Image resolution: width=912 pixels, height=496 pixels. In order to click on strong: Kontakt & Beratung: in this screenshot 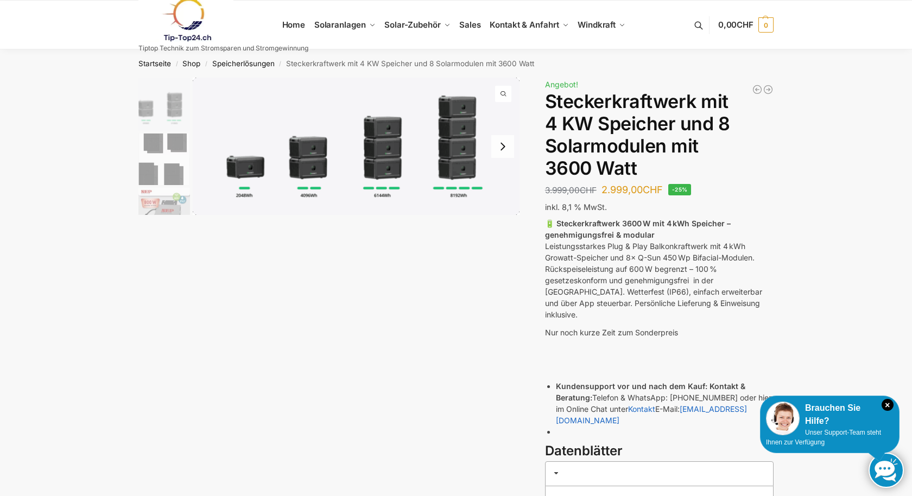, I will do `click(651, 392)`.